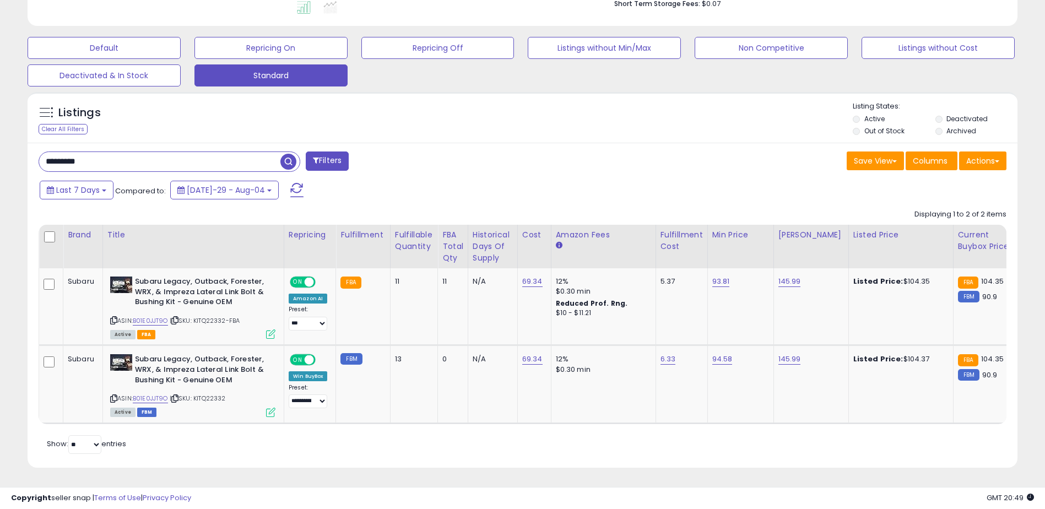 The width and height of the screenshot is (1045, 509). What do you see at coordinates (604, 48) in the screenshot?
I see `button: Listings without Min/Max` at bounding box center [604, 48].